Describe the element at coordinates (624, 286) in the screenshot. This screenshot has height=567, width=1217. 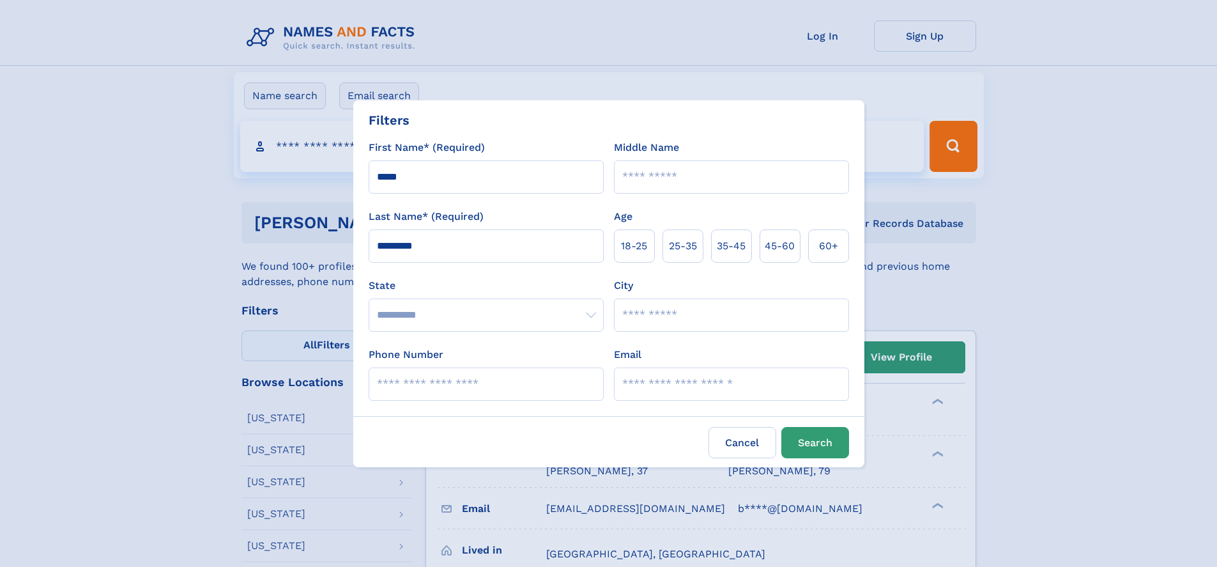
I see `label: City` at that location.